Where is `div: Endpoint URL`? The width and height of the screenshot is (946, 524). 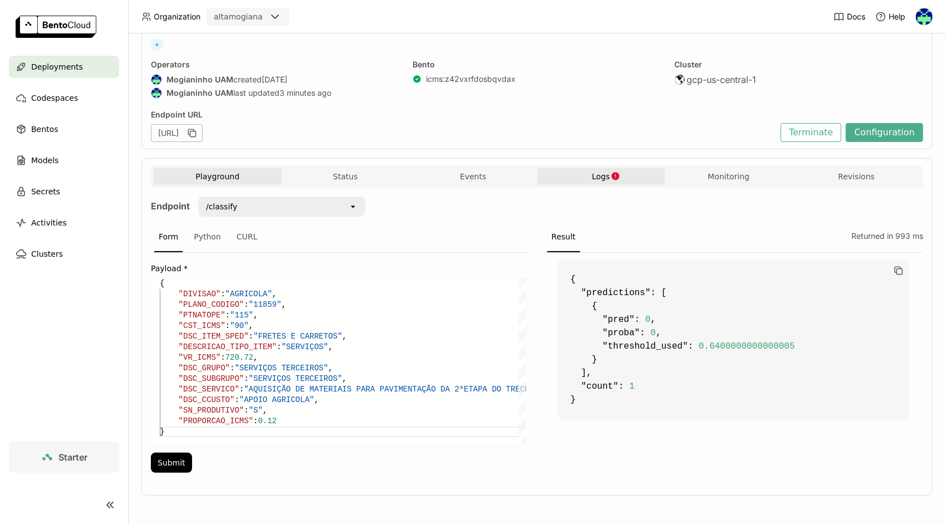
div: Endpoint URL is located at coordinates (463, 115).